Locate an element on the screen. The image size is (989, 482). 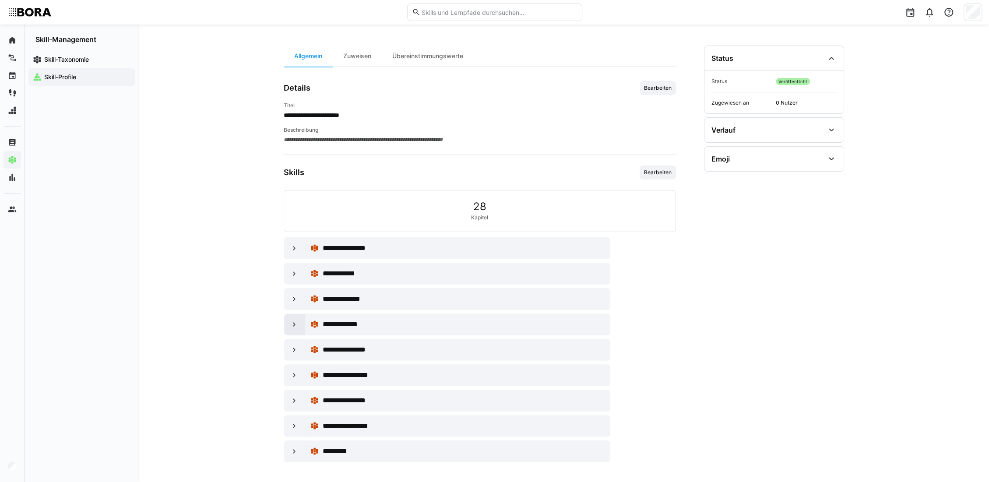
h3: Skills is located at coordinates (294, 173).